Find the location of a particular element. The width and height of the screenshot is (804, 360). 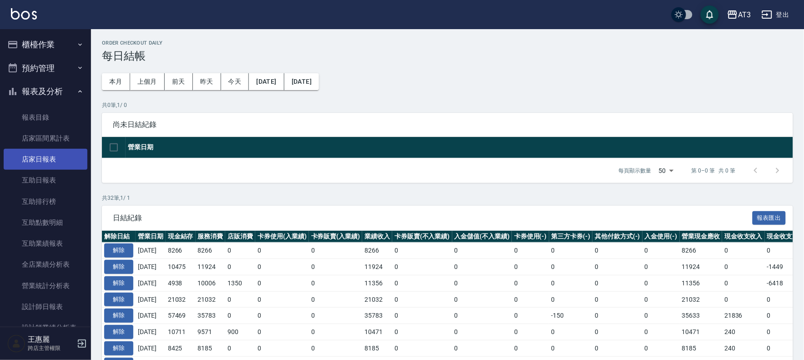

button: 預約管理 is located at coordinates (46, 68).